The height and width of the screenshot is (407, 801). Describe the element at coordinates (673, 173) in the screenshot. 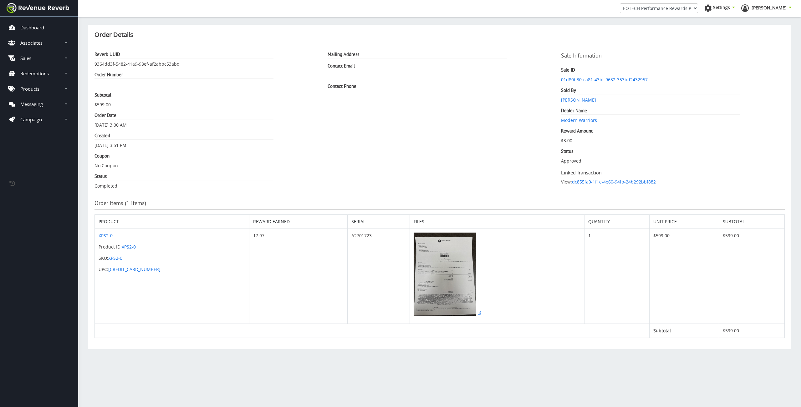

I see `h4: Linked Transaction` at that location.